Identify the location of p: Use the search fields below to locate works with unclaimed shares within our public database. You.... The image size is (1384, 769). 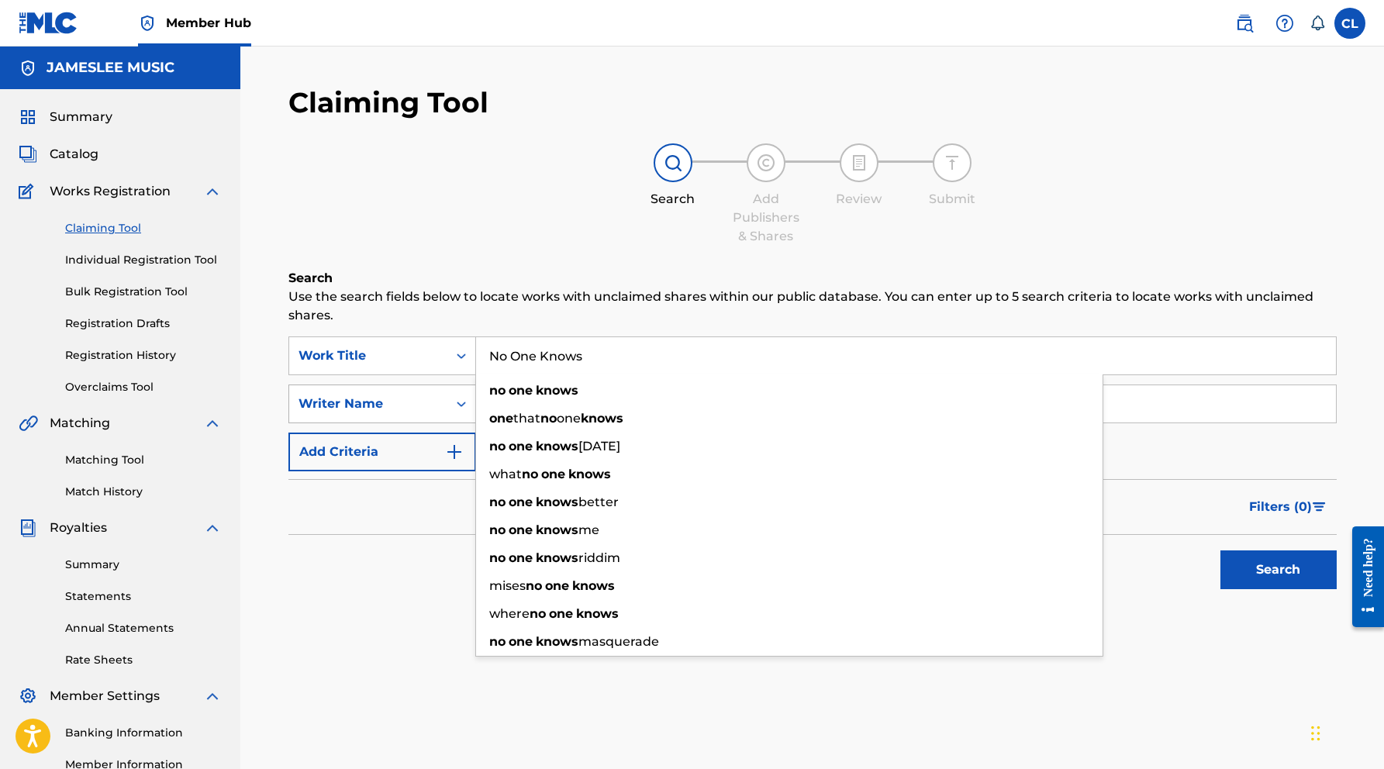
(812, 306).